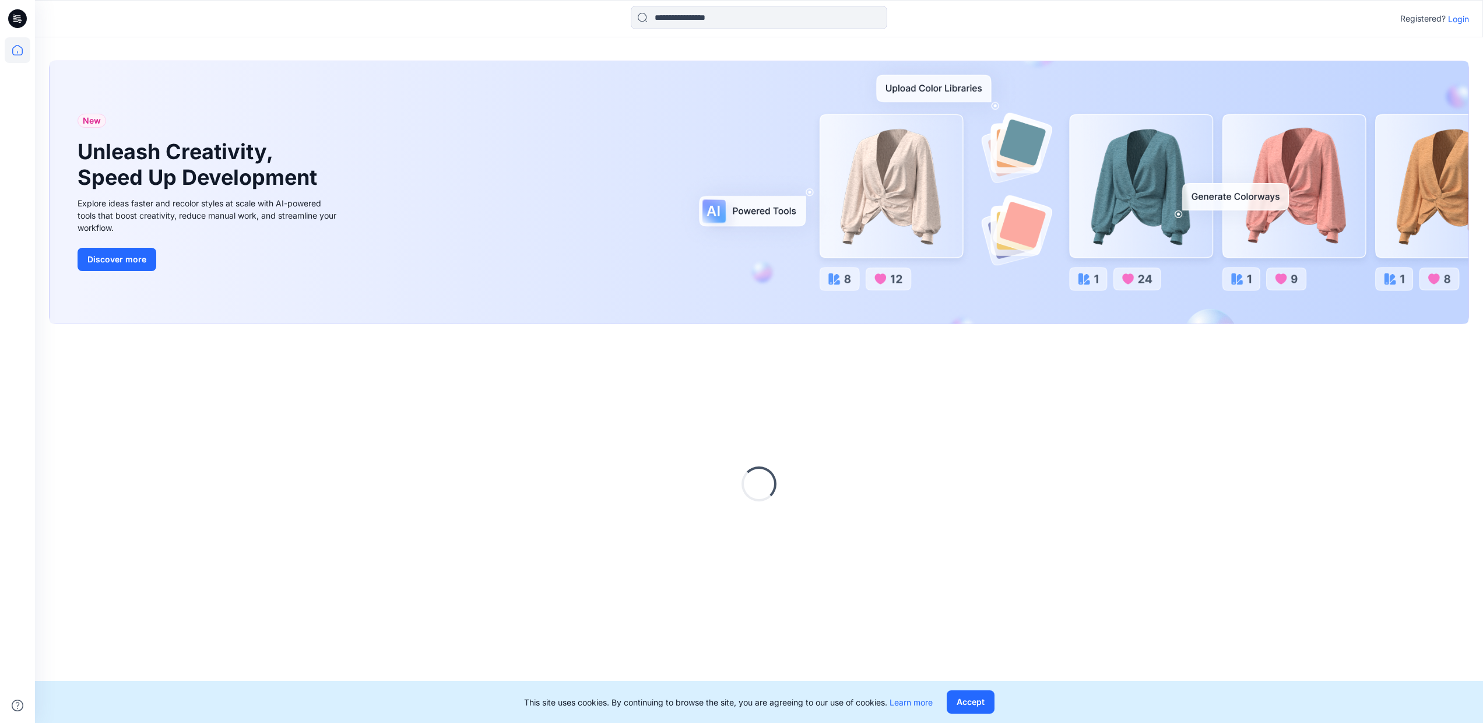 The image size is (1483, 723). I want to click on div: Explore ideas faster and recolor styles at scale with AI-powered tools that boost creativity, red..., so click(209, 215).